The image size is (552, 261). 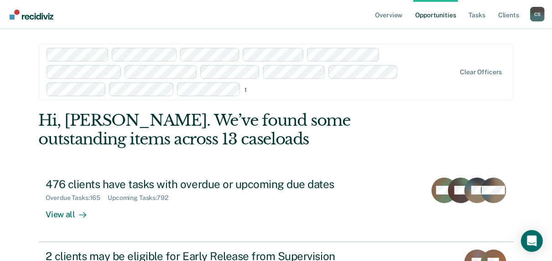 I want to click on button: Profile dropdown button, so click(x=537, y=14).